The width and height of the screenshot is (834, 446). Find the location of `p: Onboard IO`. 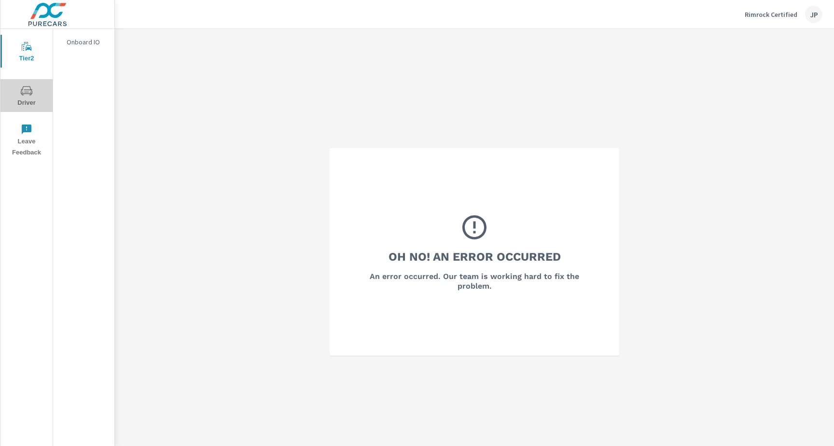

p: Onboard IO is located at coordinates (86, 42).